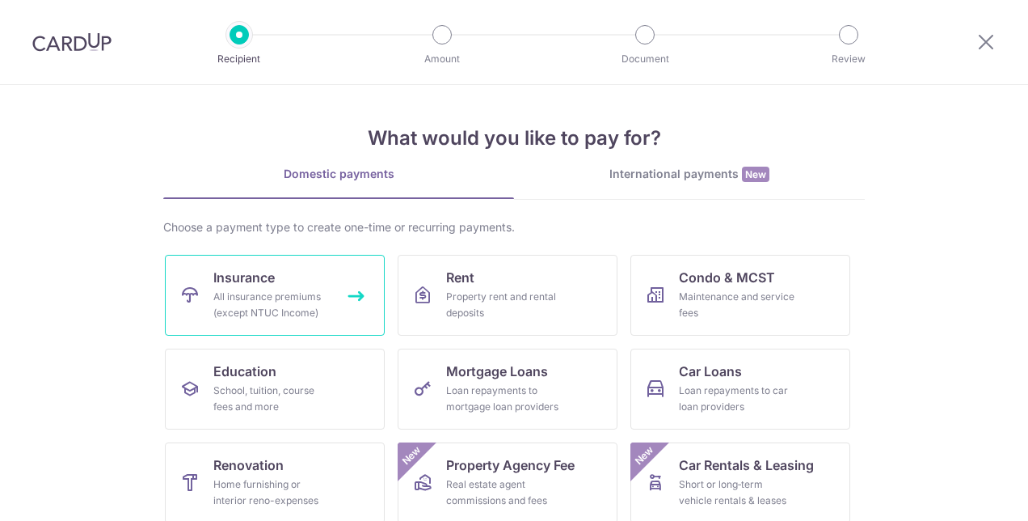 Image resolution: width=1028 pixels, height=521 pixels. Describe the element at coordinates (727, 277) in the screenshot. I see `span: Condo & MCST` at that location.